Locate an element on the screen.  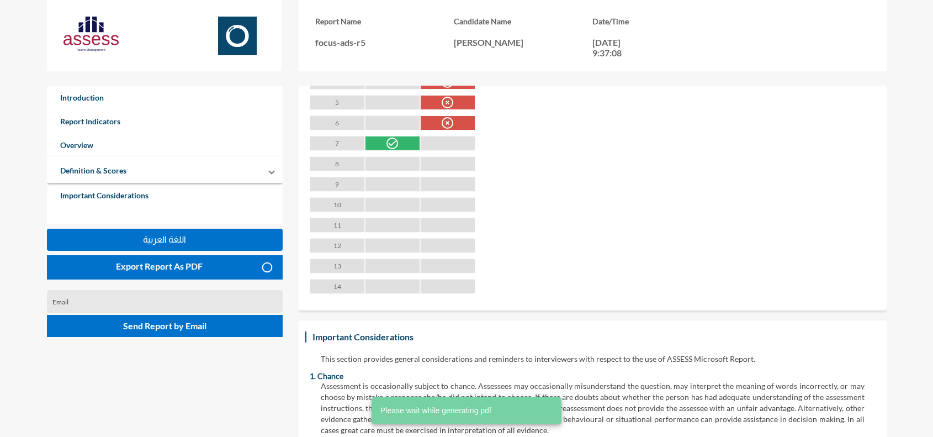
p: focus-ads-r5 is located at coordinates (384, 42).